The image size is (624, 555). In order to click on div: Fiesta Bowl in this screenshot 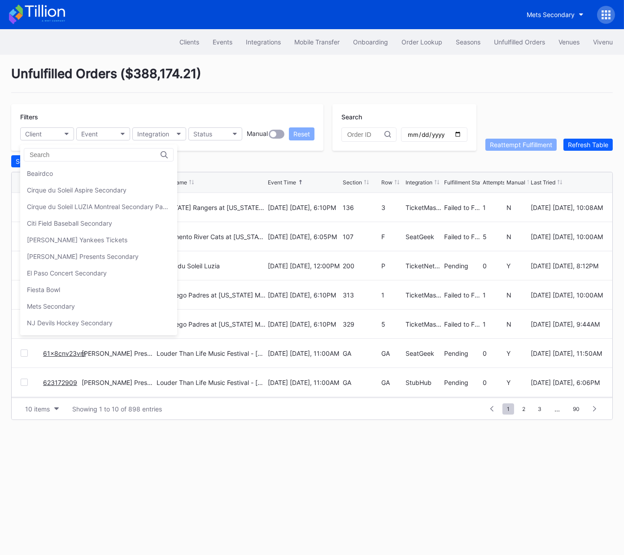, I will do `click(44, 289)`.